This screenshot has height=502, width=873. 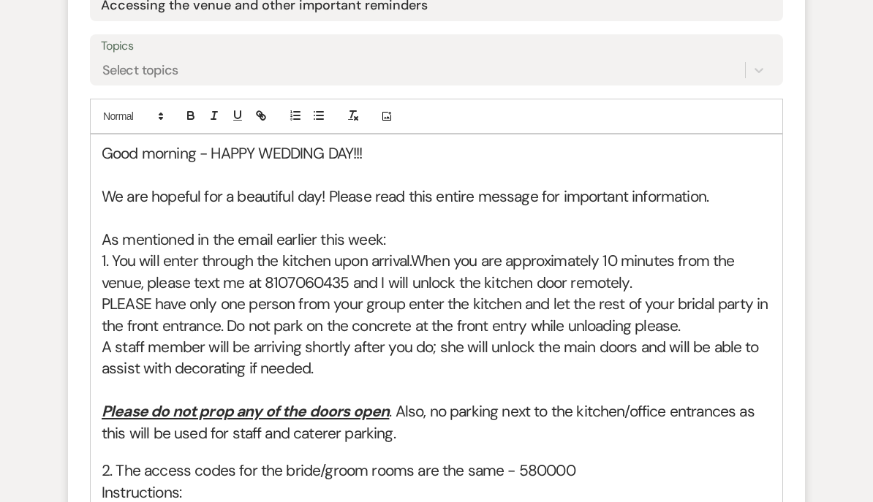 I want to click on h2: As mentioned in the email earlier this week:, so click(x=436, y=240).